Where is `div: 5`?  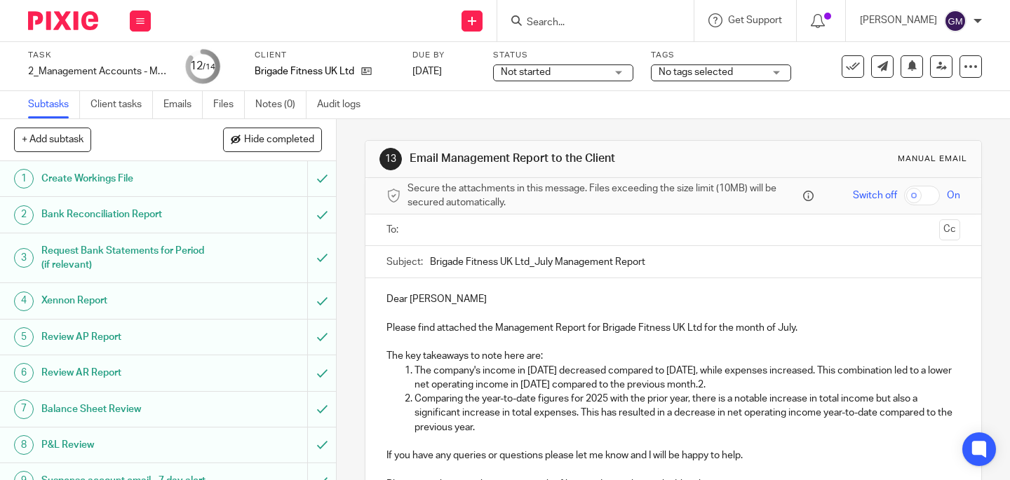 div: 5 is located at coordinates (24, 337).